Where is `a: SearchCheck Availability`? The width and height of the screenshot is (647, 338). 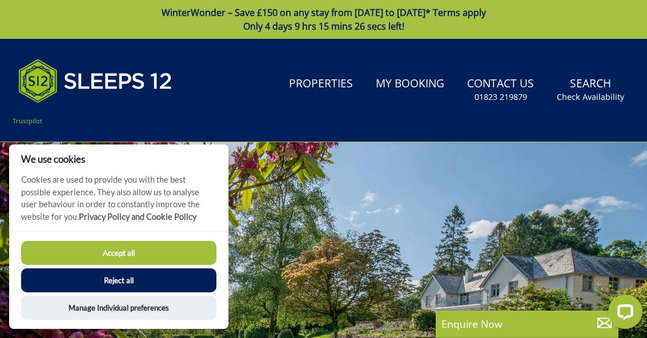 a: SearchCheck Availability is located at coordinates (590, 90).